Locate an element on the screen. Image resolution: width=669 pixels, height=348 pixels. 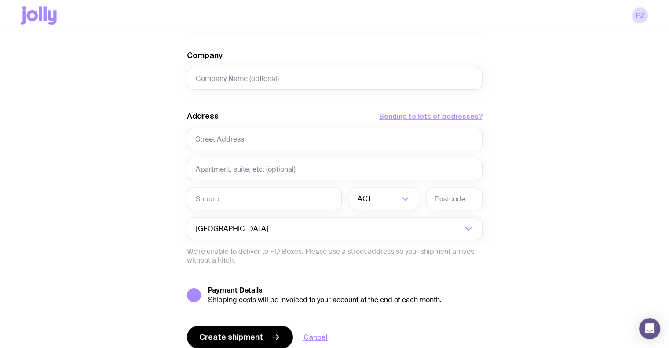
span: ACT is located at coordinates (366, 199).